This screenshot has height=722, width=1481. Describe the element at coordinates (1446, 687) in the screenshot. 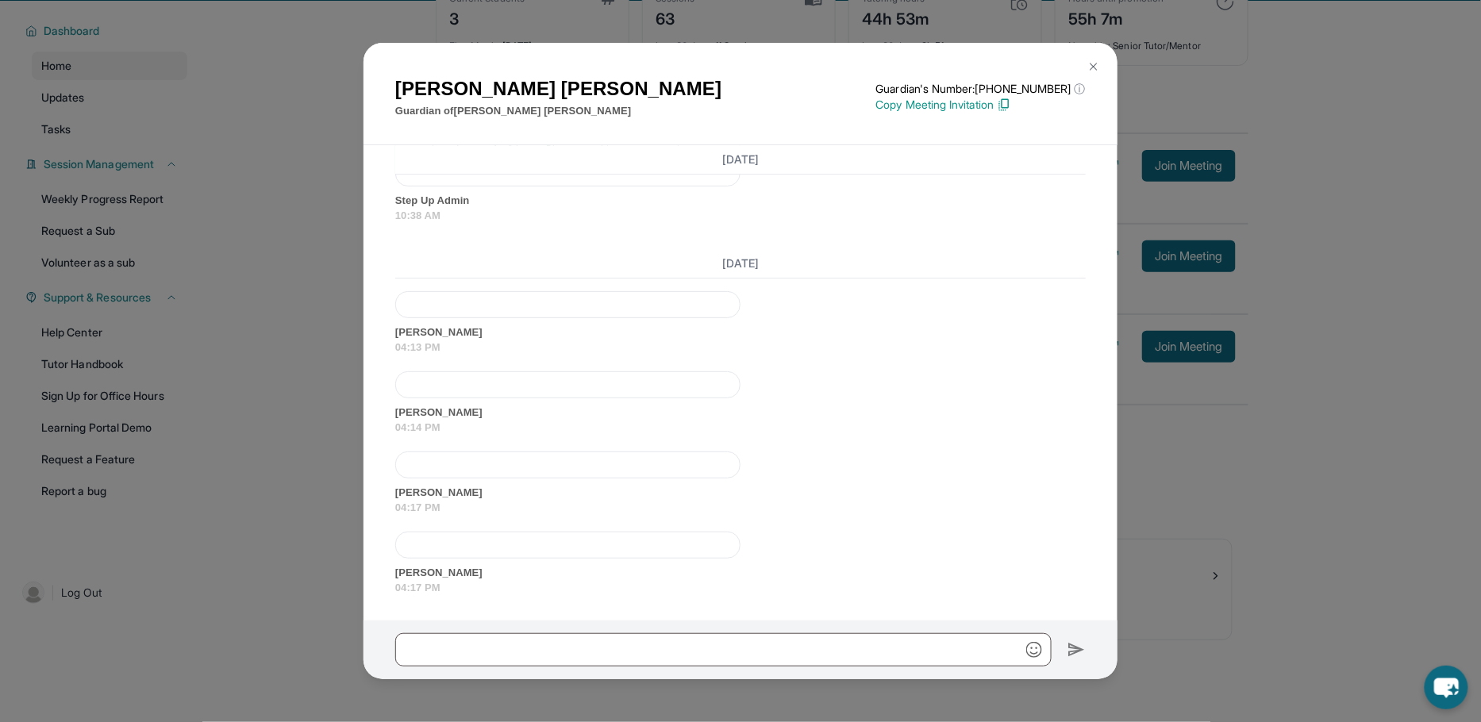

I see `button: chat-button` at that location.